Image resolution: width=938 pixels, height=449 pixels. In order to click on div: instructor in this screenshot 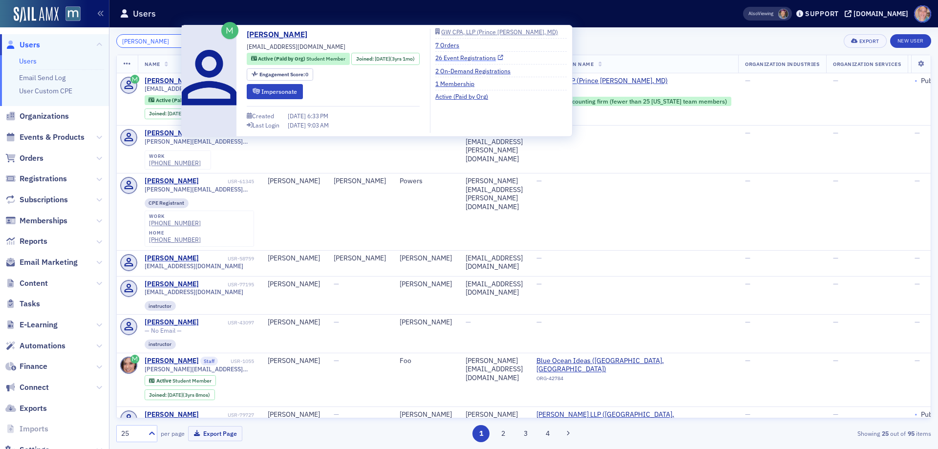, I will do `click(160, 306)`.